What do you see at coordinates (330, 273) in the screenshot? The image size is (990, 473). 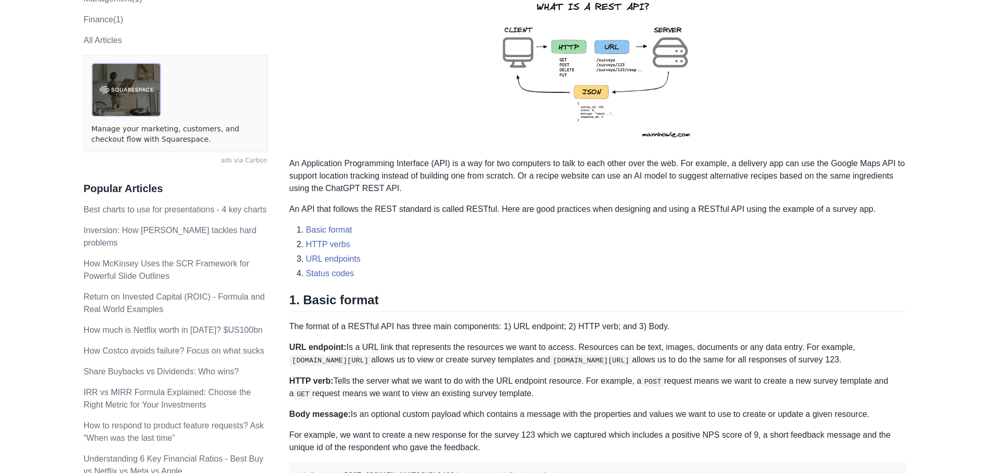 I see `a: Status codes` at bounding box center [330, 273].